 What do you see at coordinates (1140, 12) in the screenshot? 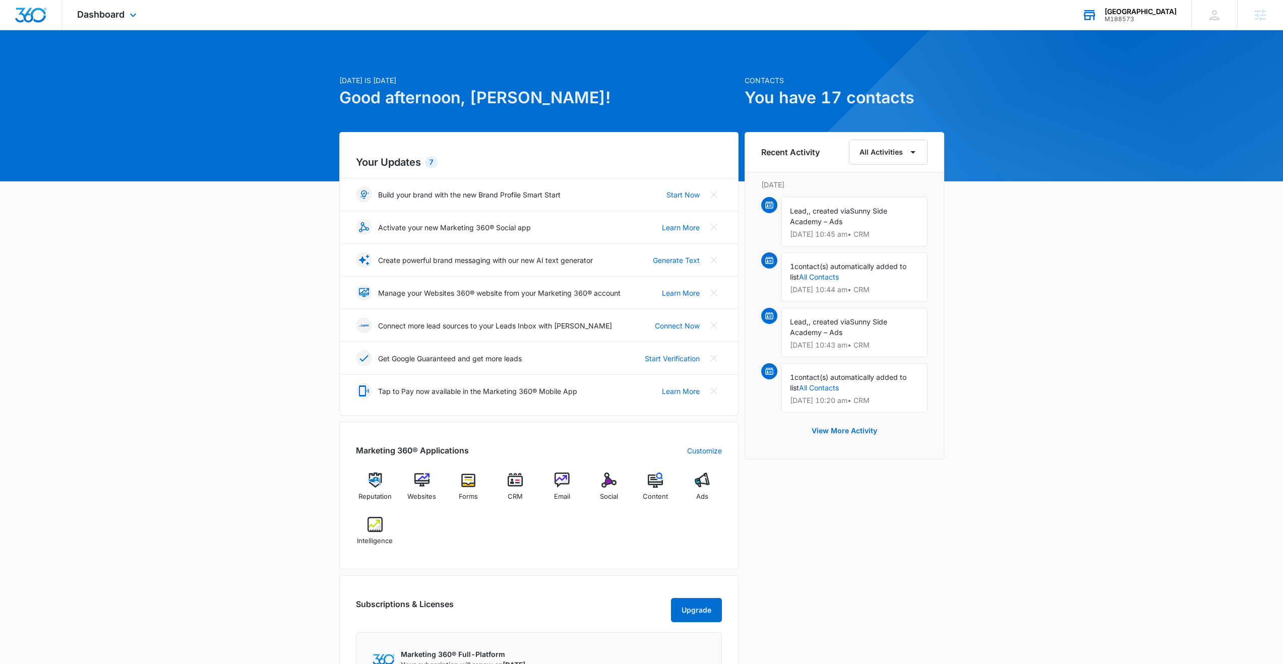
I see `div: account name` at bounding box center [1140, 12].